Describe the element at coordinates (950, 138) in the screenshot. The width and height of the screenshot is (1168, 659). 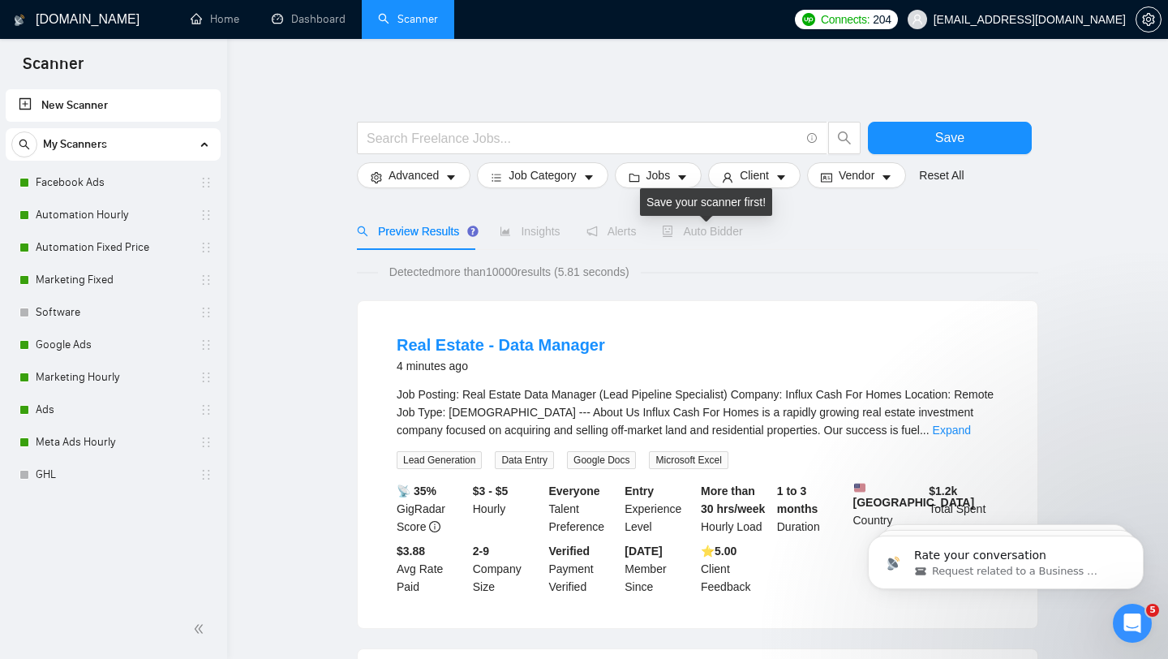
I see `button: Save` at that location.